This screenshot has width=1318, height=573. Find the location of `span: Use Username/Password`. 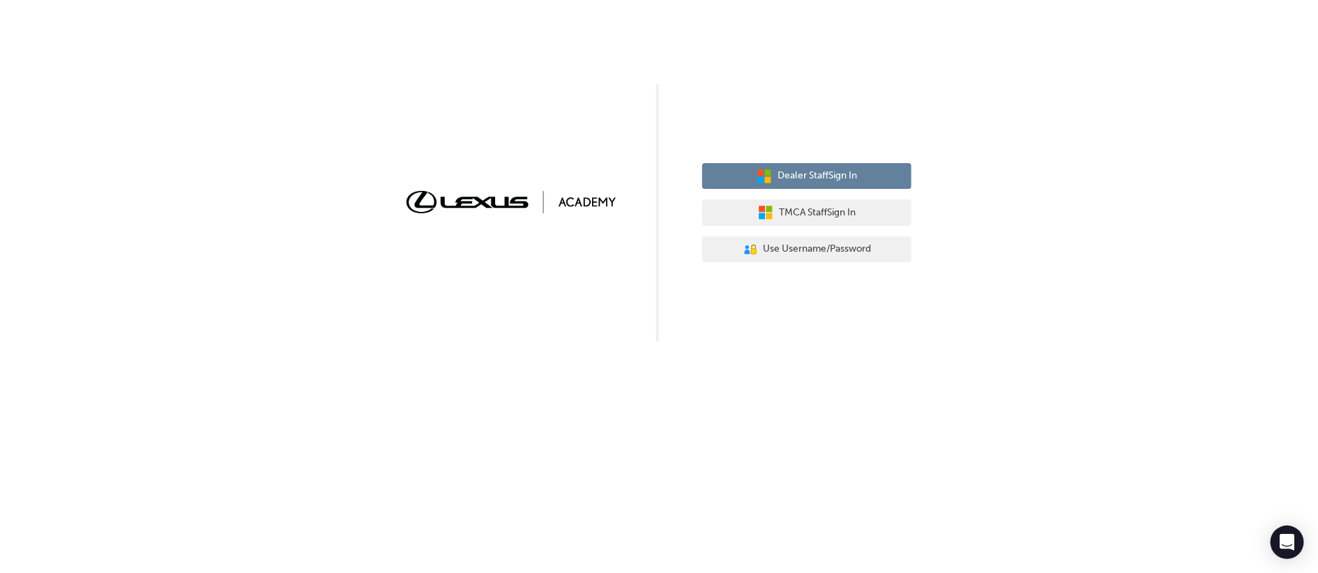

span: Use Username/Password is located at coordinates (817, 249).